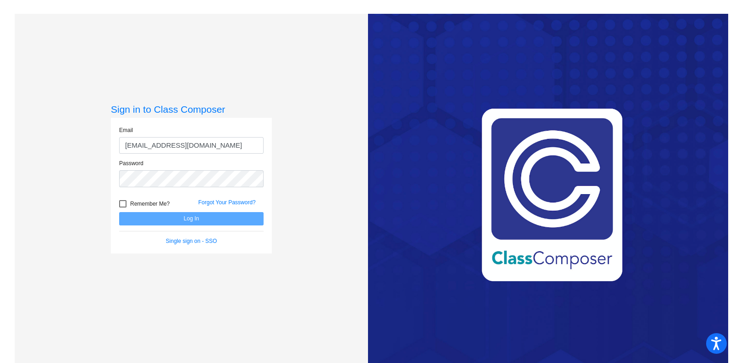 This screenshot has width=736, height=363. Describe the element at coordinates (191, 218) in the screenshot. I see `button: Log In` at that location.